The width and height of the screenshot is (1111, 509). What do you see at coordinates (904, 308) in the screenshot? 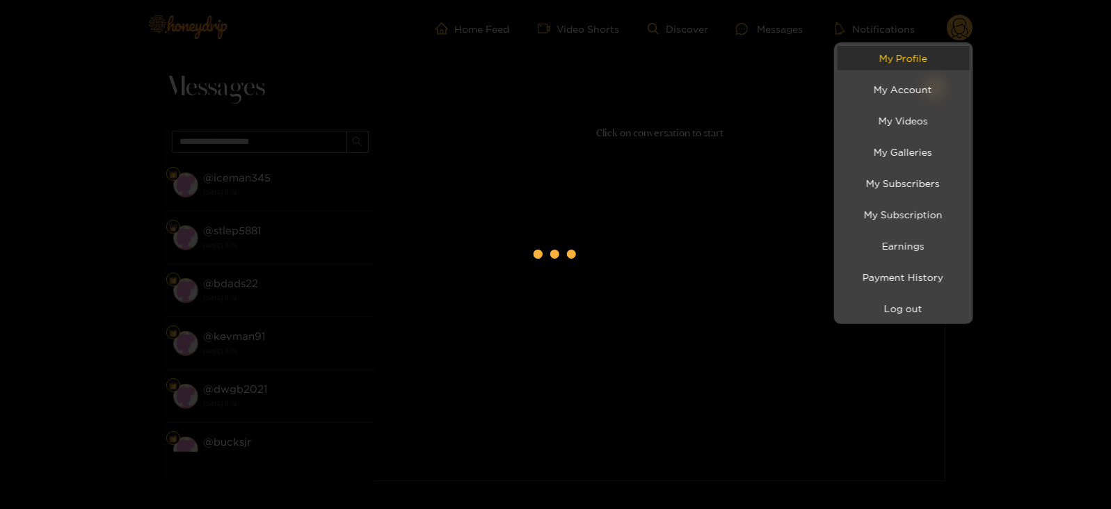
I see `button: Log out` at bounding box center [904, 308].